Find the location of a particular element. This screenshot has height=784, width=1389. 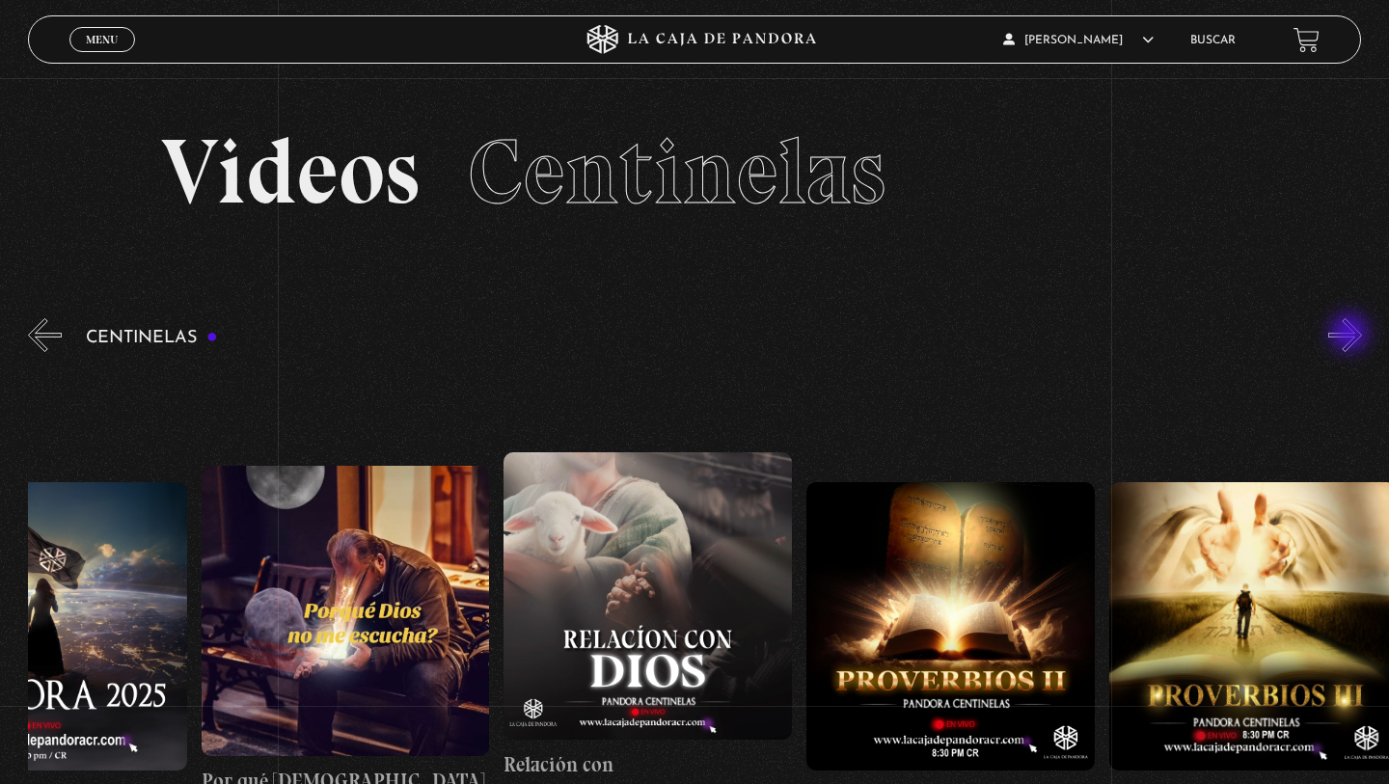

span: Menu is located at coordinates (101, 40).